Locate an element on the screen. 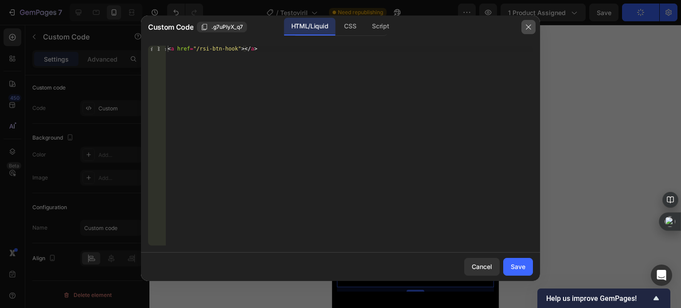 This screenshot has height=308, width=681. span: Help us improve GemPages! is located at coordinates (599, 299).